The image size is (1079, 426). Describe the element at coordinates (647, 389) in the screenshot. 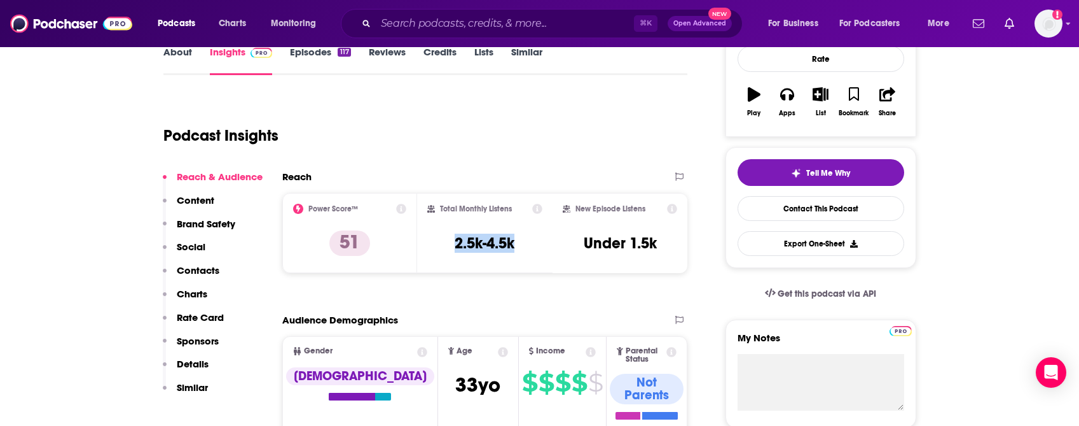

I see `div: Not Parents` at that location.